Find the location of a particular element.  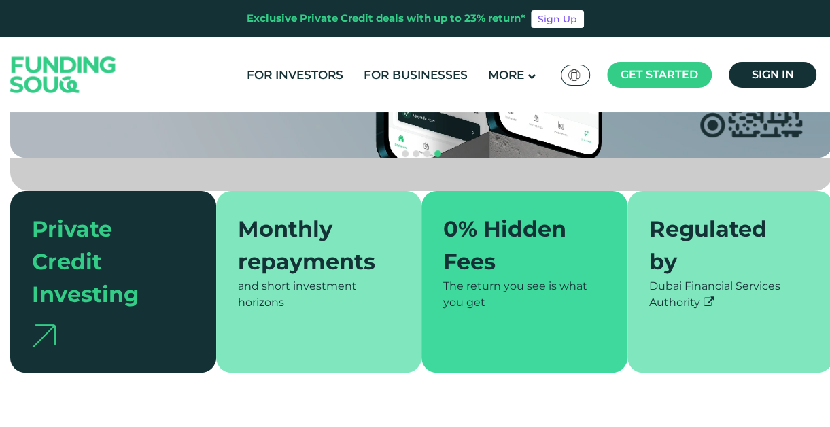

div: and short investment horizons is located at coordinates (319, 295).